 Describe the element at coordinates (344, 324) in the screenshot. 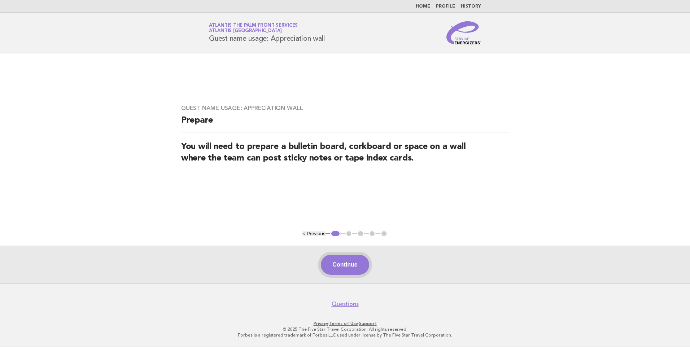

I see `a: Terms of Use` at that location.